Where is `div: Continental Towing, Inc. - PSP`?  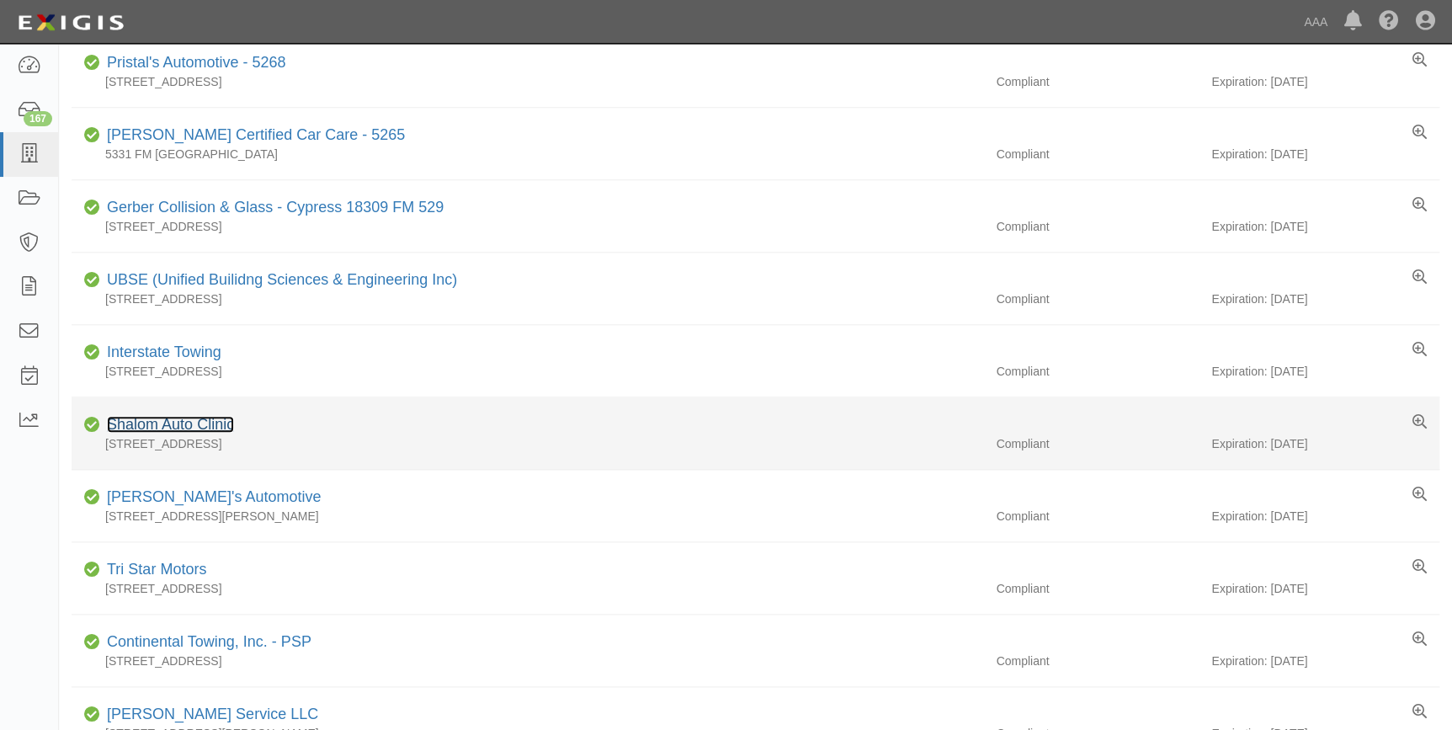 div: Continental Towing, Inc. - PSP is located at coordinates (205, 642).